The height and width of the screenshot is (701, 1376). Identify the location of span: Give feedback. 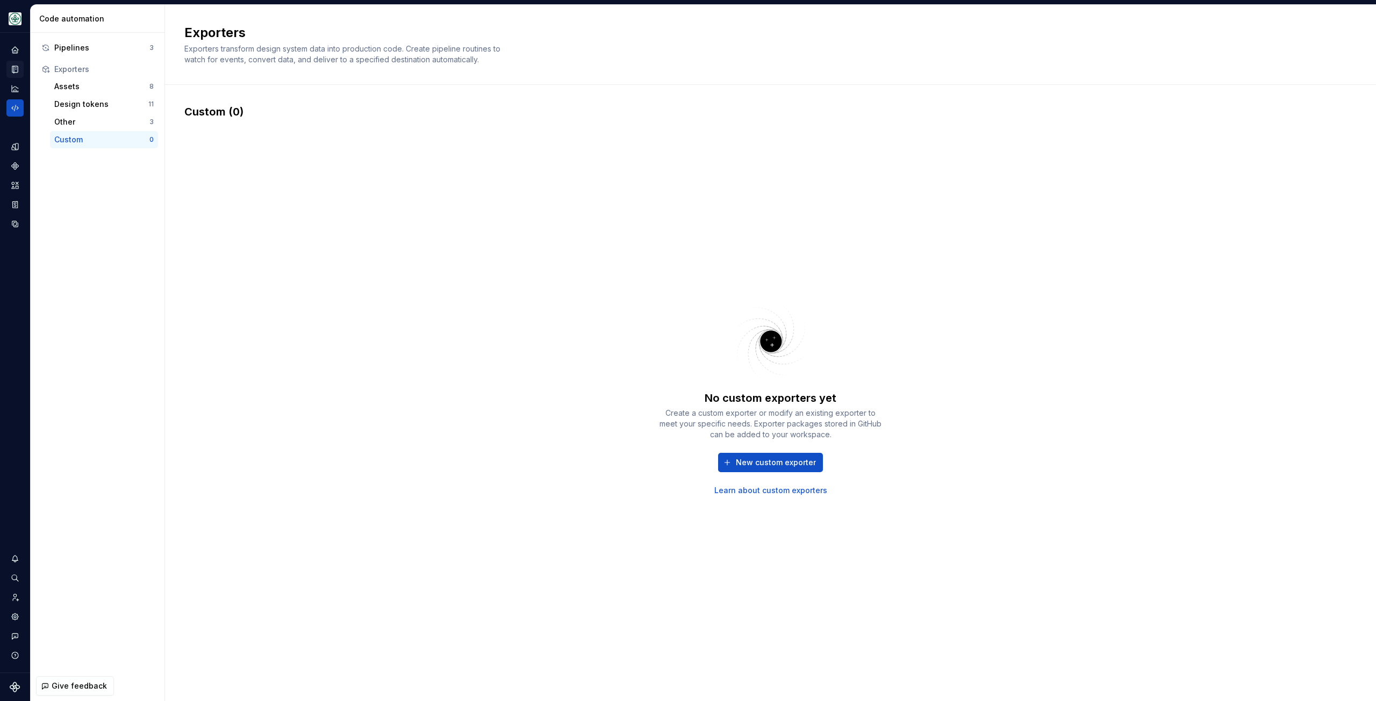
(79, 686).